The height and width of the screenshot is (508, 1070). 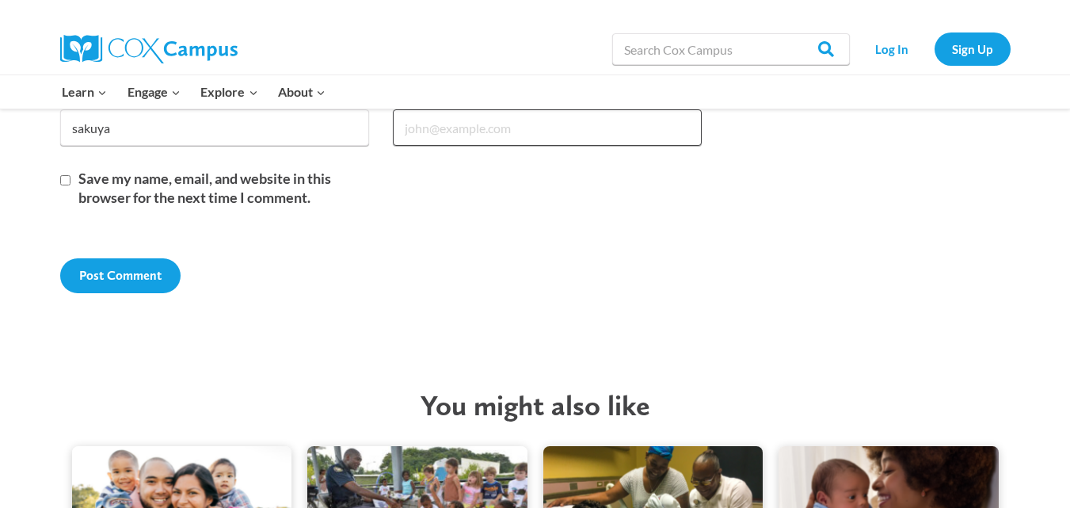 I want to click on nav: Secondary Navigation, so click(x=934, y=48).